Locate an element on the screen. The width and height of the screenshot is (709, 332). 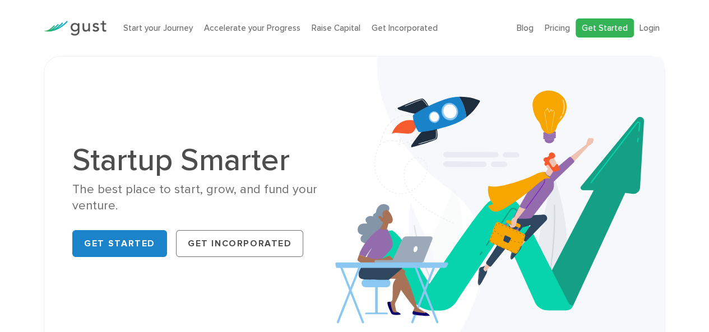
a: Start your Journey is located at coordinates (158, 28).